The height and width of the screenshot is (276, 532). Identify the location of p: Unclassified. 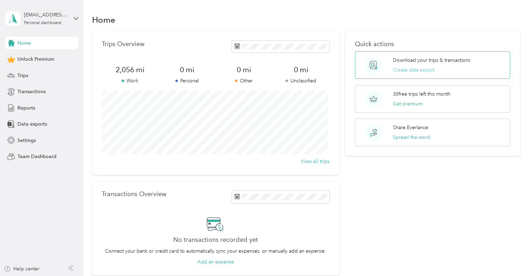
(301, 81).